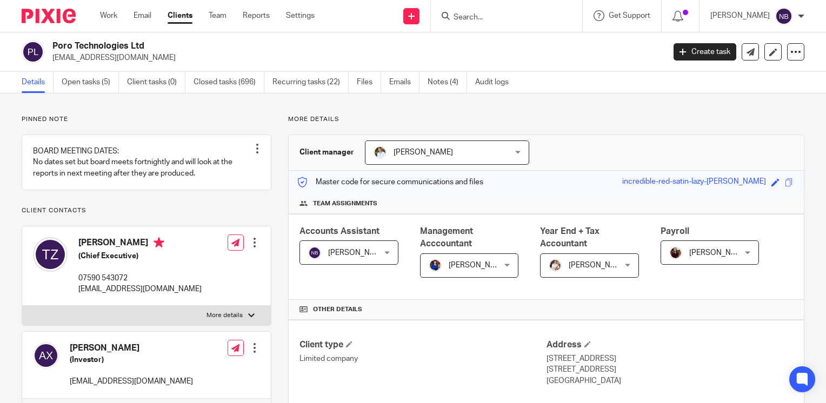  What do you see at coordinates (156, 82) in the screenshot?
I see `a: Client tasks (0)` at bounding box center [156, 82].